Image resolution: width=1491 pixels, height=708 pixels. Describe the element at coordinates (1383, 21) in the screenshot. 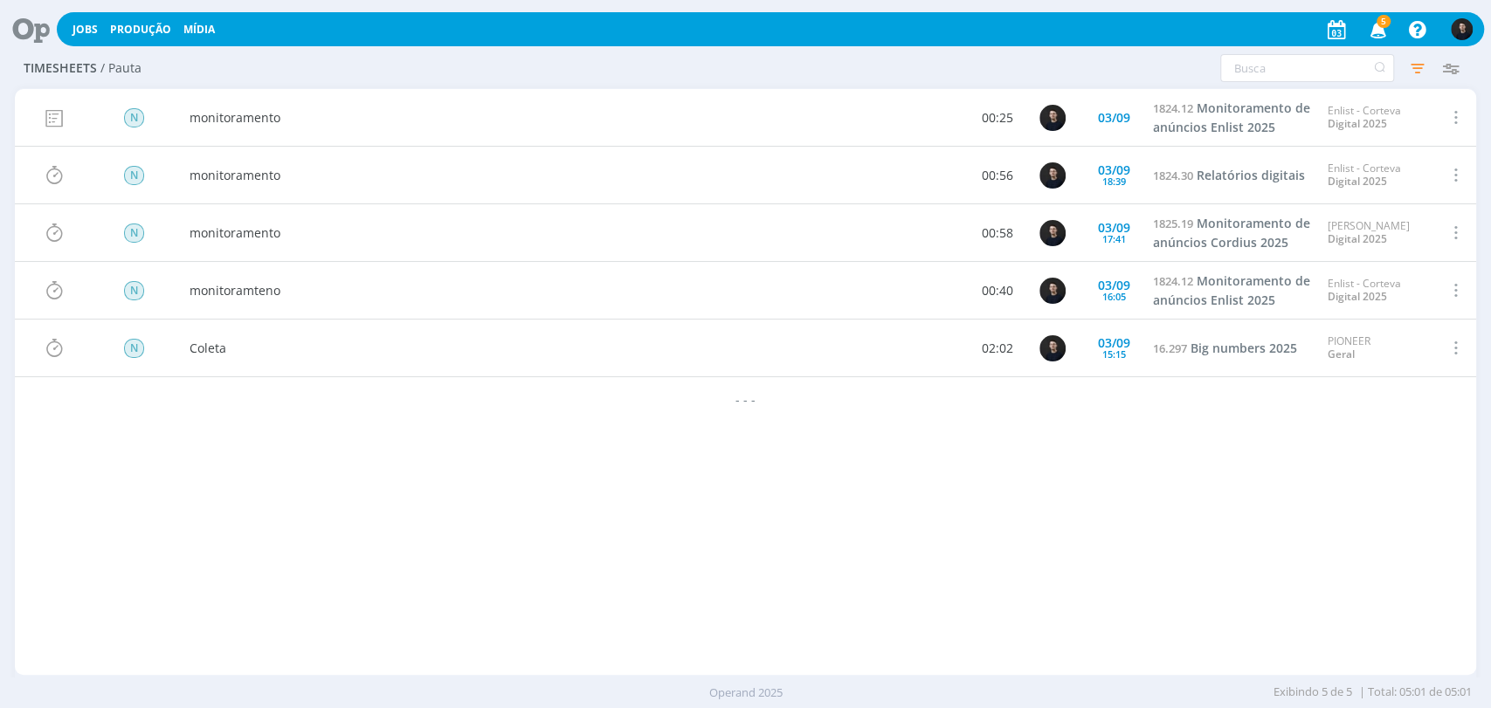

I see `span: 5` at that location.